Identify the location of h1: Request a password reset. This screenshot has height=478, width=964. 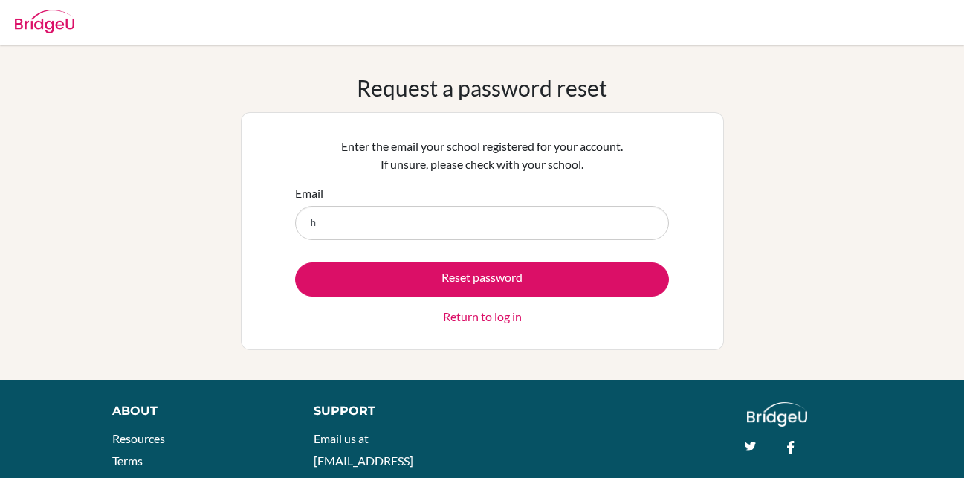
(482, 88).